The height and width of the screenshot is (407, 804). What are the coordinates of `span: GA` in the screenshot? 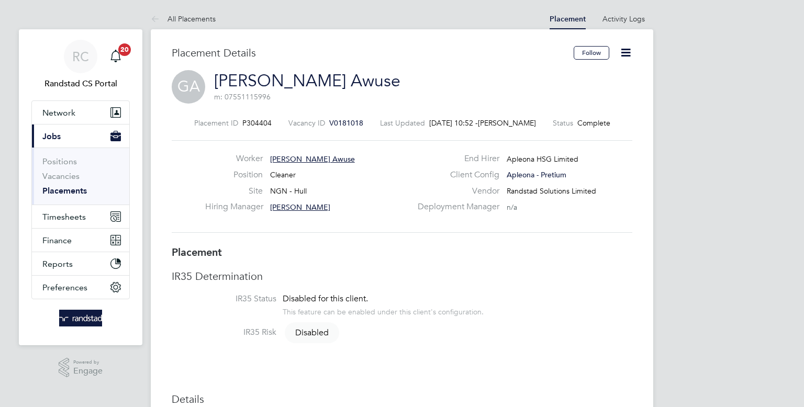 It's located at (188, 87).